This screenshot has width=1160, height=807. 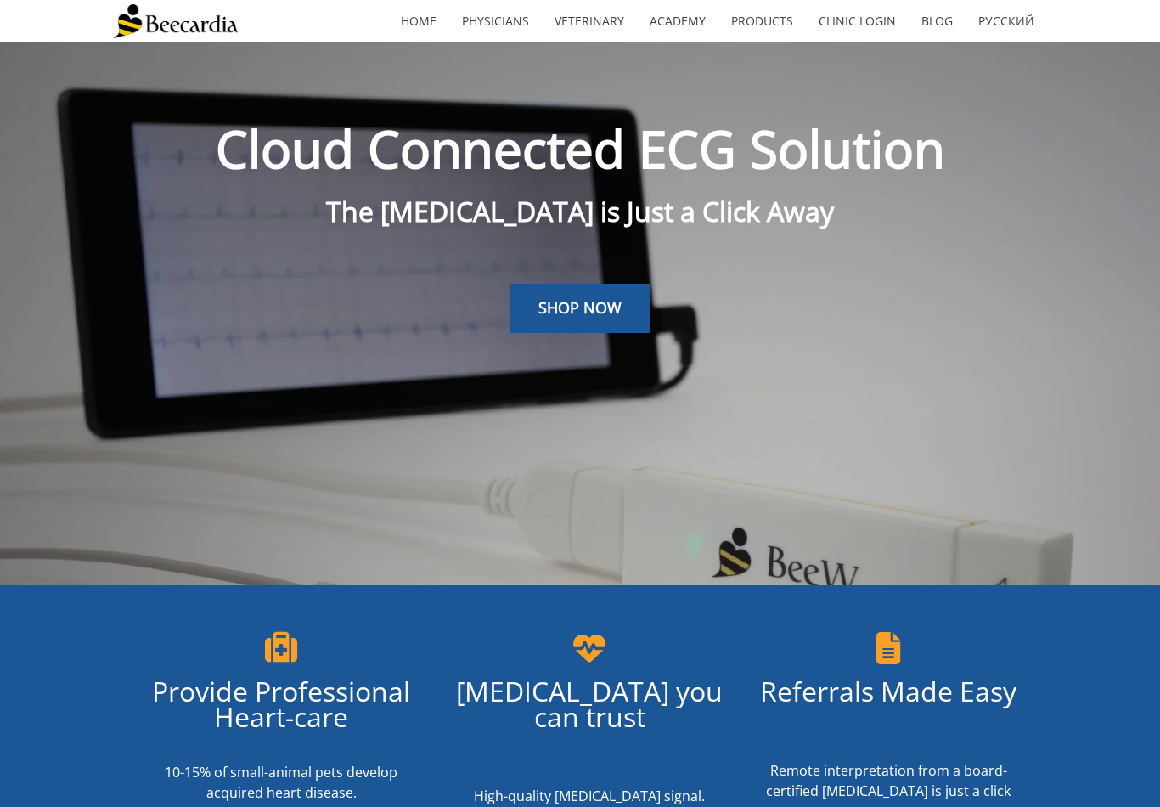 What do you see at coordinates (580, 149) in the screenshot?
I see `span: Cloud Connected ECG Solution` at bounding box center [580, 149].